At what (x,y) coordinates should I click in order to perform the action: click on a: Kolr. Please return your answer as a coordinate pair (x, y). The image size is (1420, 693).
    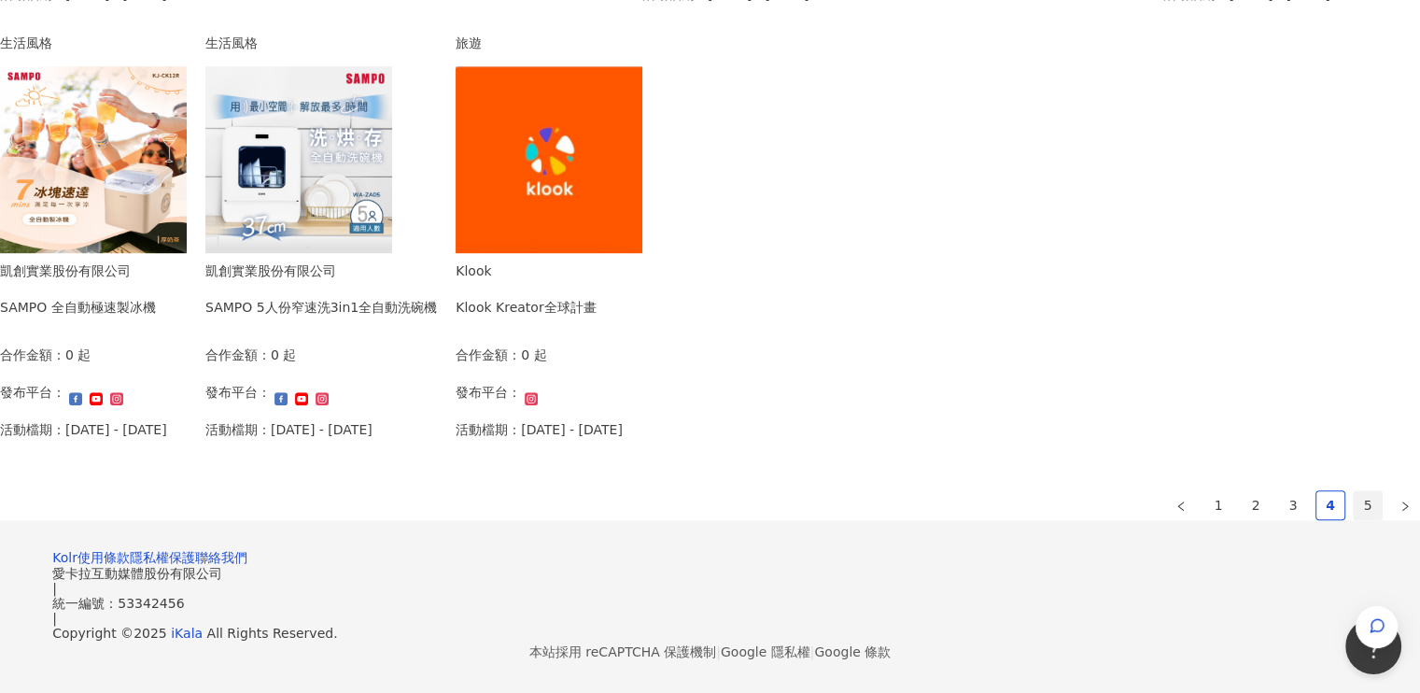
    Looking at the image, I should click on (64, 557).